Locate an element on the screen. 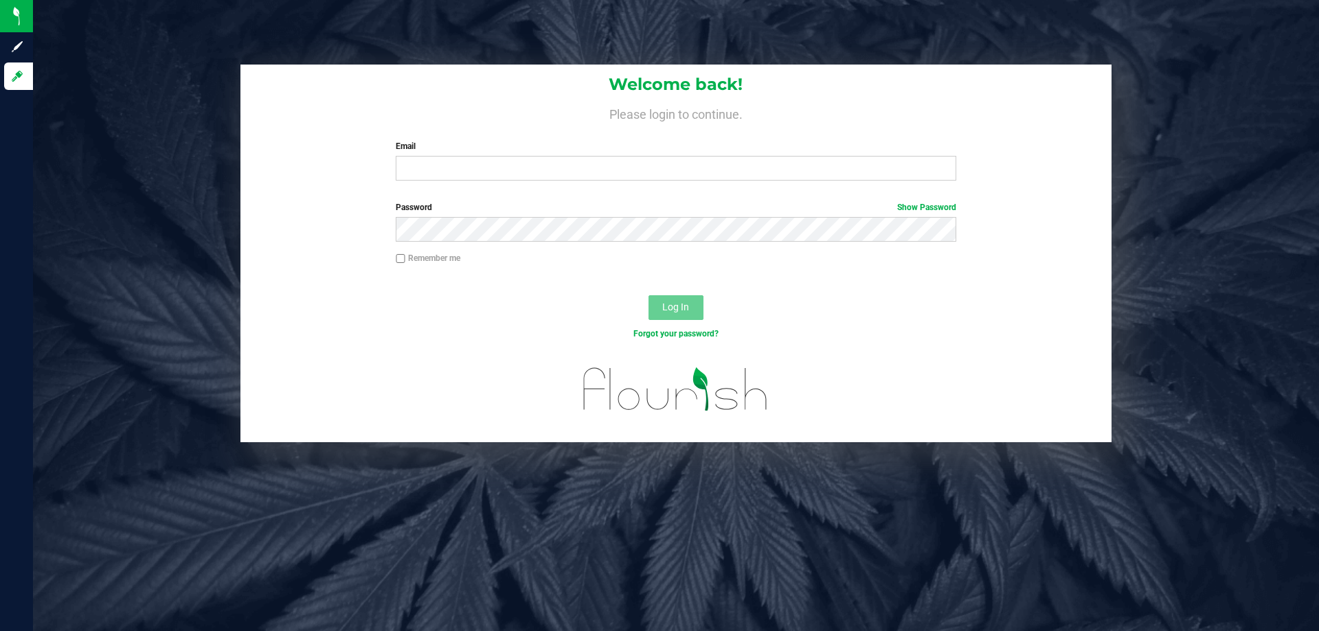  input: Remember me is located at coordinates (400, 259).